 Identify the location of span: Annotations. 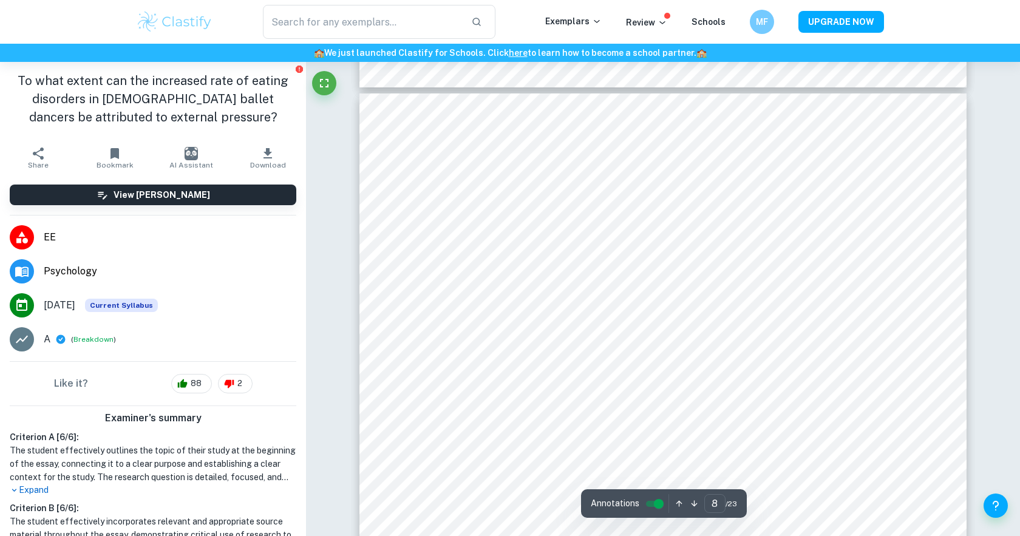
(615, 504).